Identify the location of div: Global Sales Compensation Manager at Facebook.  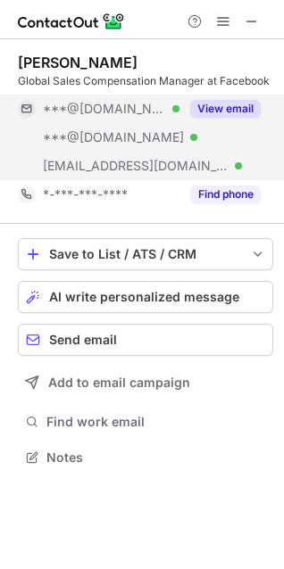
(145, 81).